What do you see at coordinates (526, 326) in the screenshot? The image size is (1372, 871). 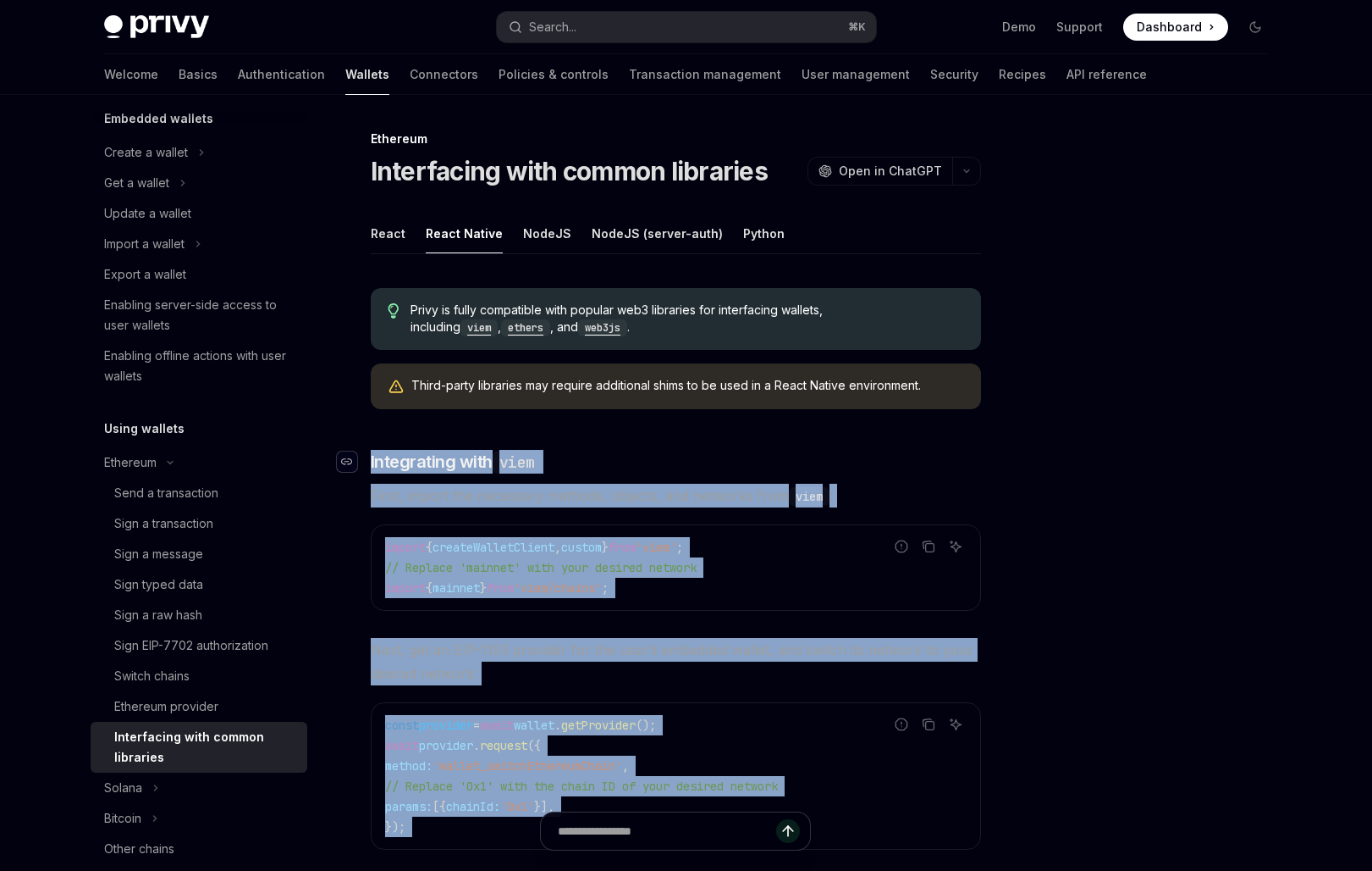 I see `a: ethers` at bounding box center [526, 326].